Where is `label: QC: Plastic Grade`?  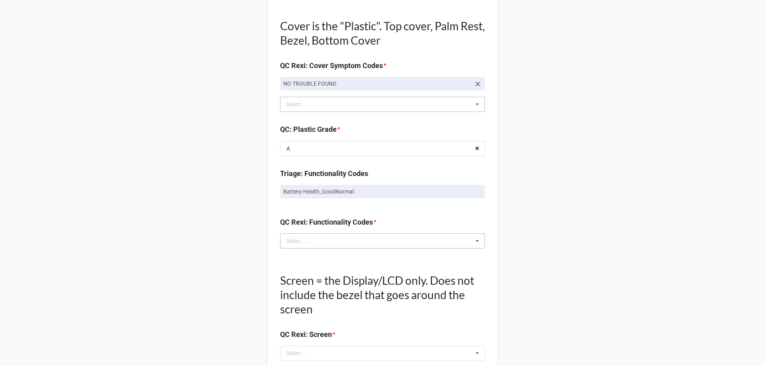 label: QC: Plastic Grade is located at coordinates (308, 130).